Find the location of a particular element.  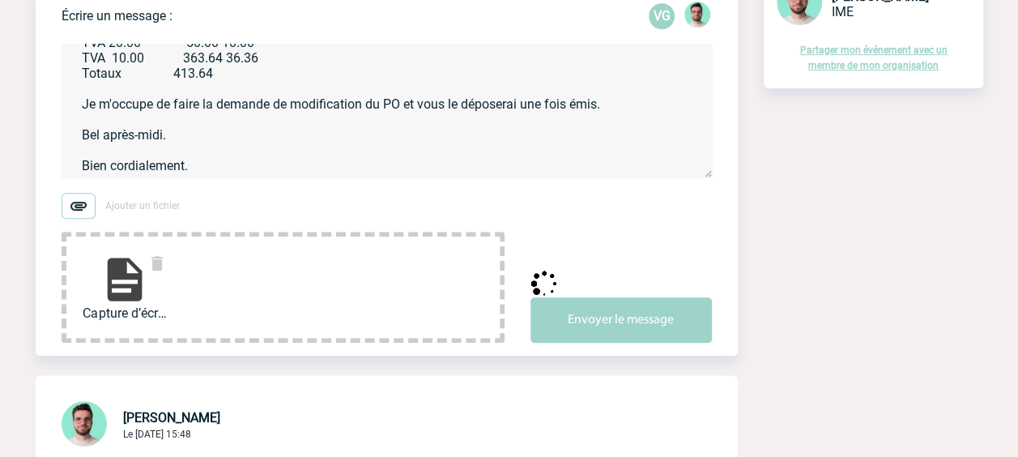

div: Benjamin ROLAND is located at coordinates (697, 16).